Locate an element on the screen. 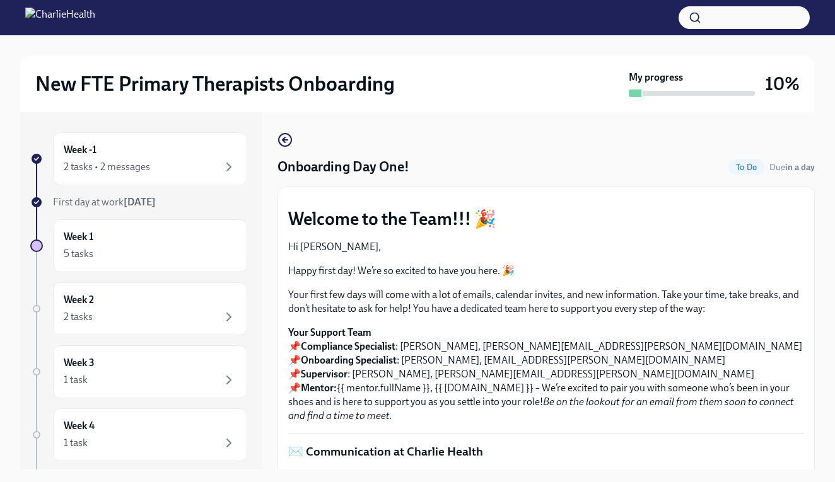 Image resolution: width=835 pixels, height=482 pixels. p: Happy first day! We’re so excited to have you here. 🎉 is located at coordinates (546, 271).